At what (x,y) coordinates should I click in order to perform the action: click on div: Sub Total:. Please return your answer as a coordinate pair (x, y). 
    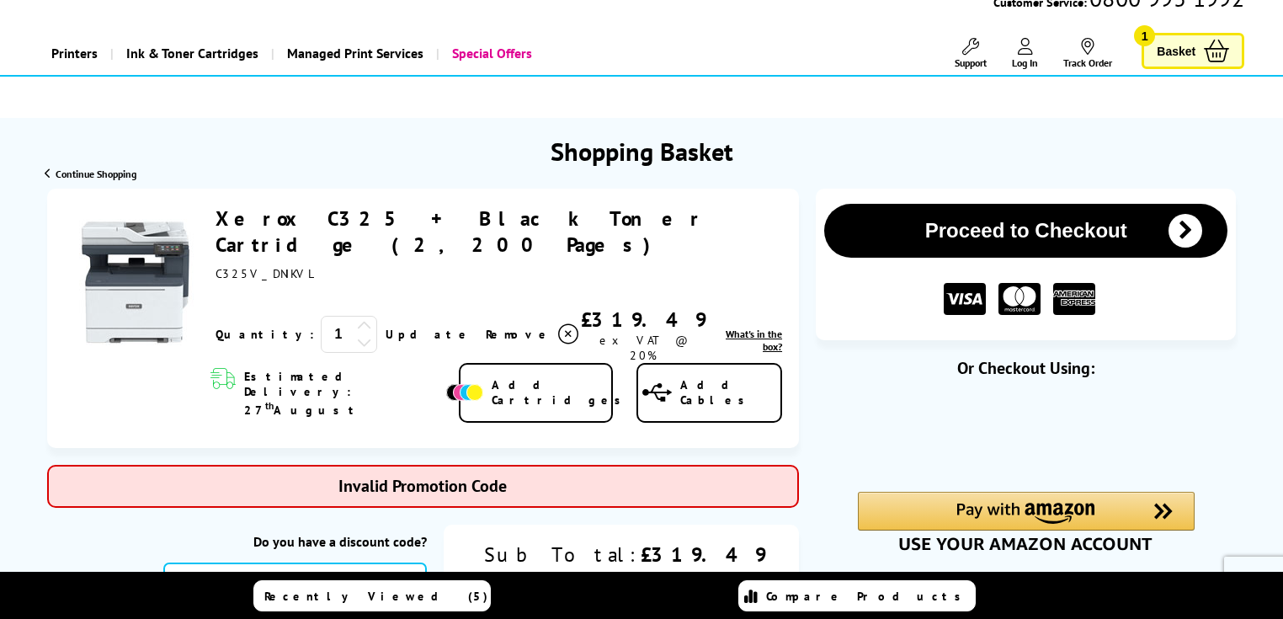
    Looking at the image, I should click on (559, 554).